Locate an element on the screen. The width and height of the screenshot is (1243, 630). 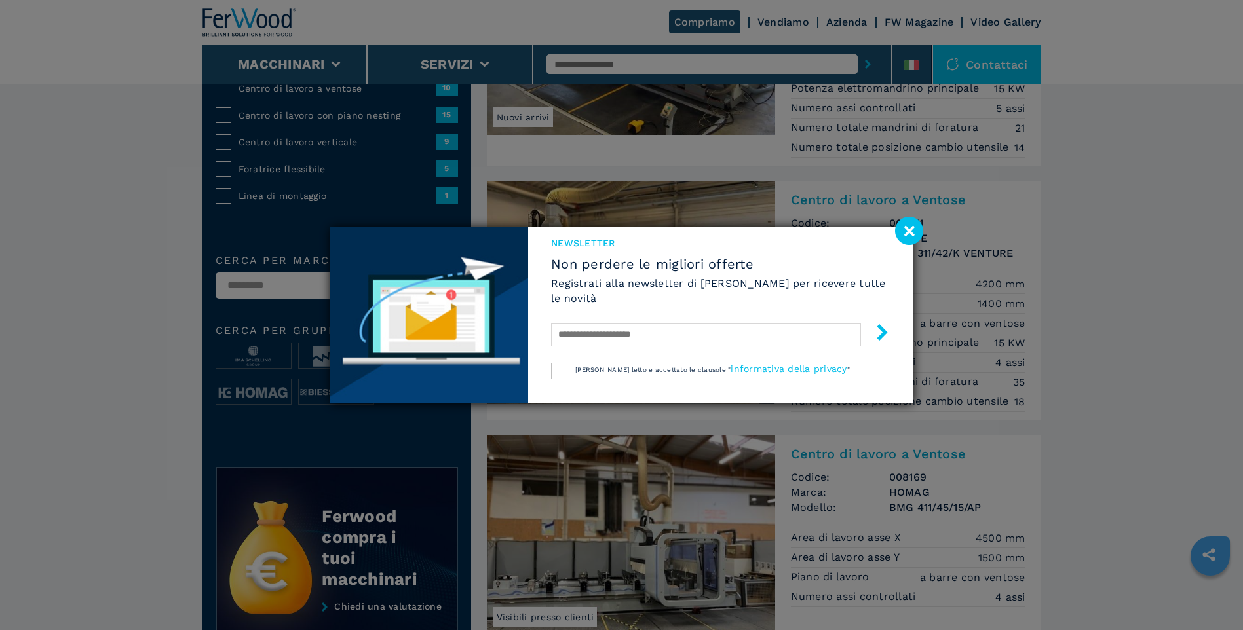
img: Newsletter image is located at coordinates (429, 315).